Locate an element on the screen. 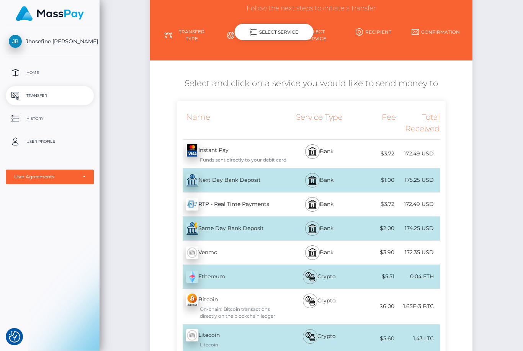  div: Instant Pay is located at coordinates (232, 154).